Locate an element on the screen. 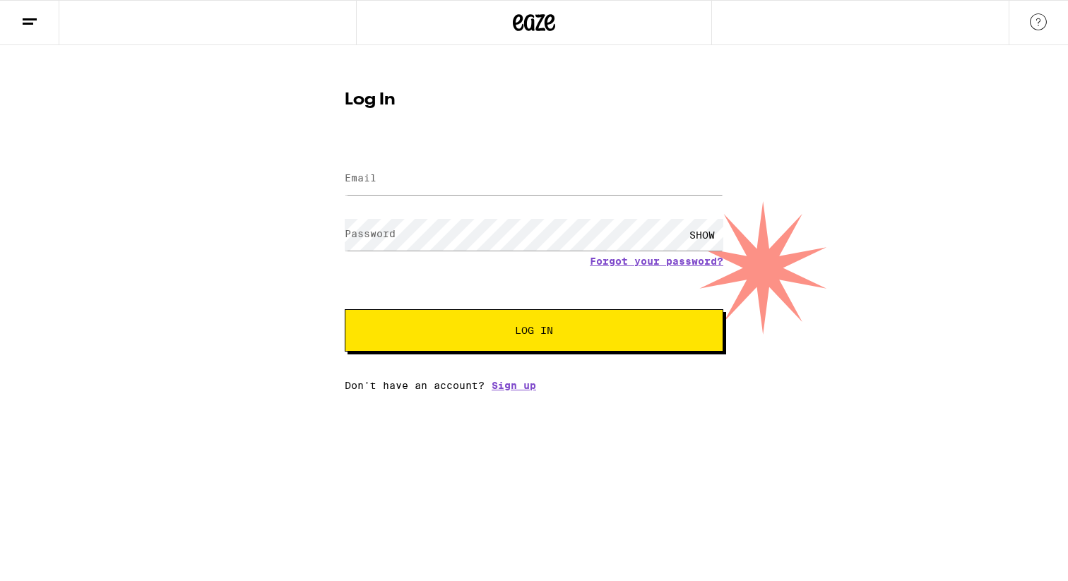 Image resolution: width=1068 pixels, height=581 pixels. label: Password is located at coordinates (370, 234).